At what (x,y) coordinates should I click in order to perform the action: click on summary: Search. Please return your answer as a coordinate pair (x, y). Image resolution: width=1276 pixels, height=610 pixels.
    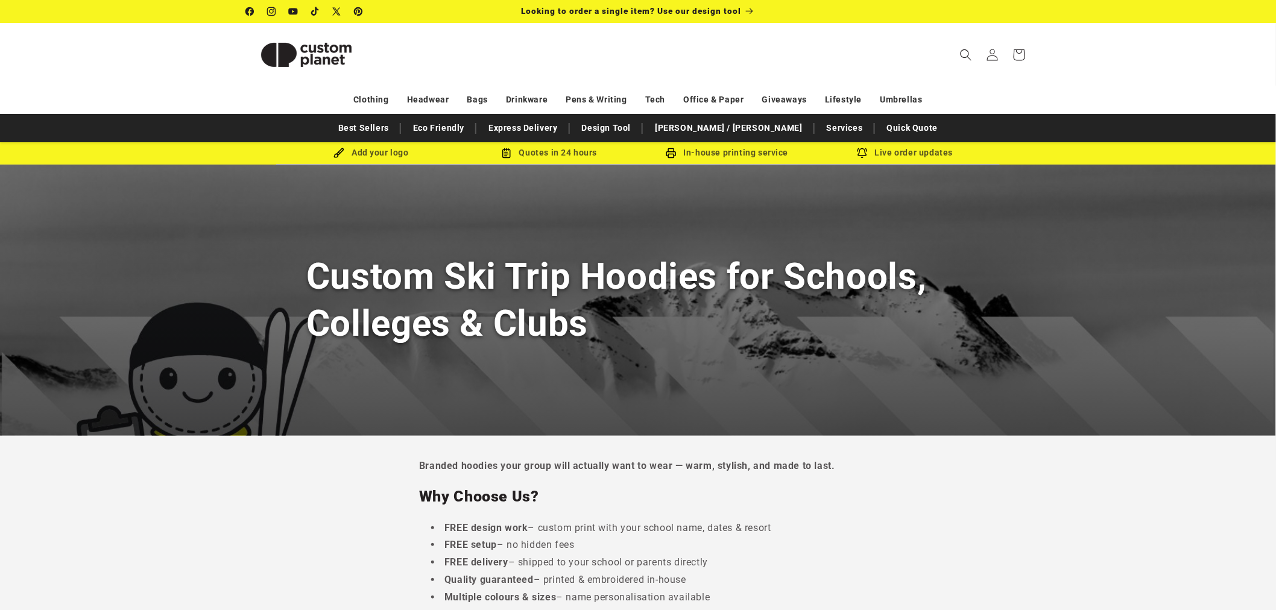
    Looking at the image, I should click on (966, 55).